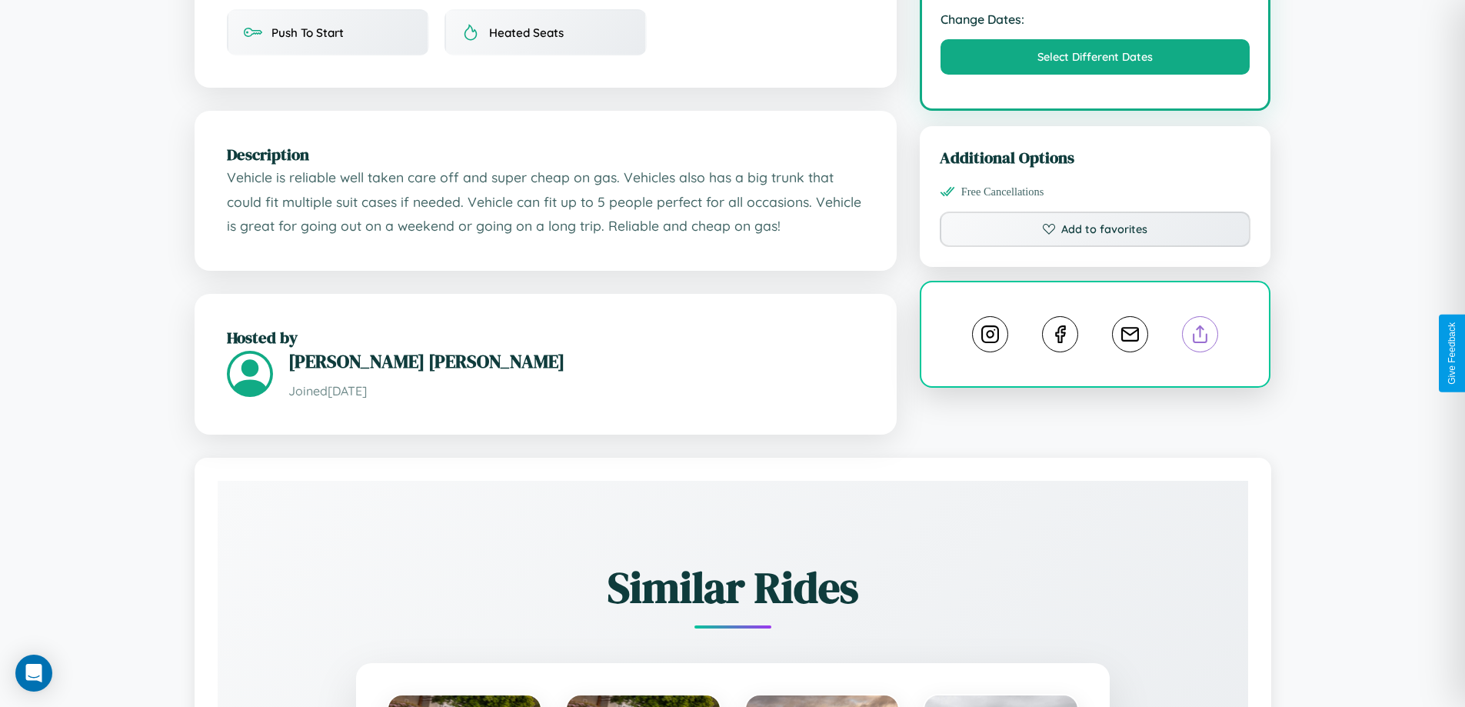 This screenshot has height=707, width=1465. Describe the element at coordinates (308, 32) in the screenshot. I see `span: Push To Start` at that location.